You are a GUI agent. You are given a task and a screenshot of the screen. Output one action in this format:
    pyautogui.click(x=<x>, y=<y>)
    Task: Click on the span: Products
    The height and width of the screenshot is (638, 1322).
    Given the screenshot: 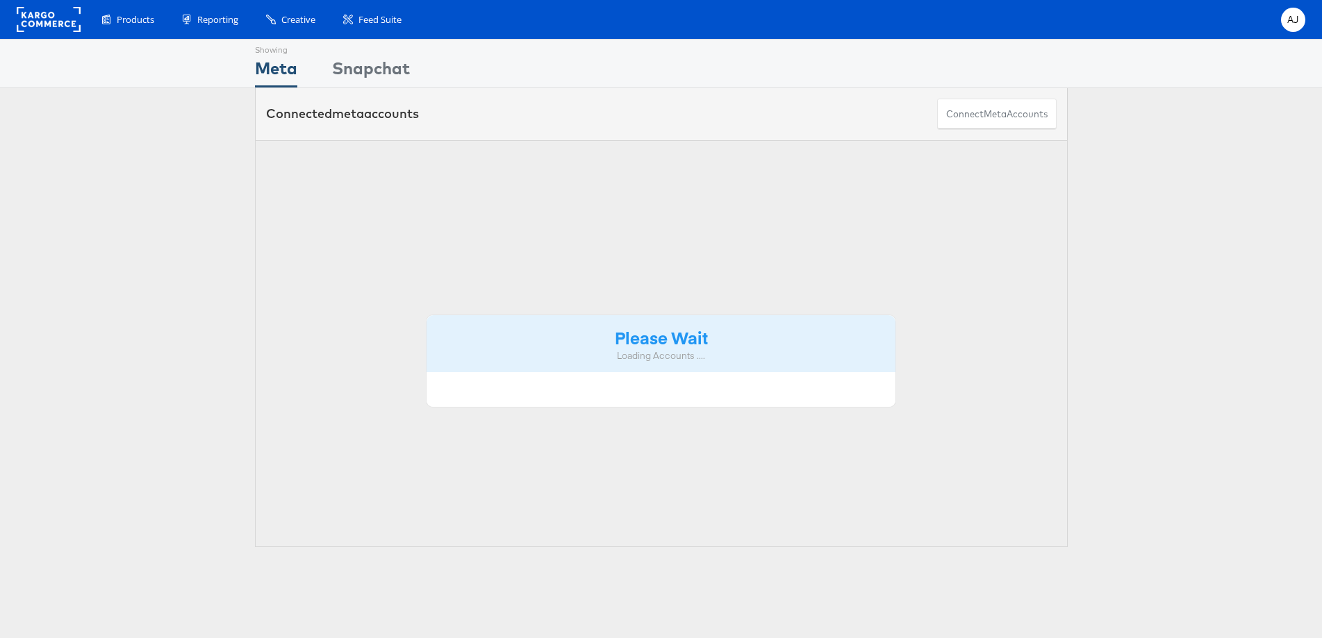 What is the action you would take?
    pyautogui.click(x=135, y=19)
    